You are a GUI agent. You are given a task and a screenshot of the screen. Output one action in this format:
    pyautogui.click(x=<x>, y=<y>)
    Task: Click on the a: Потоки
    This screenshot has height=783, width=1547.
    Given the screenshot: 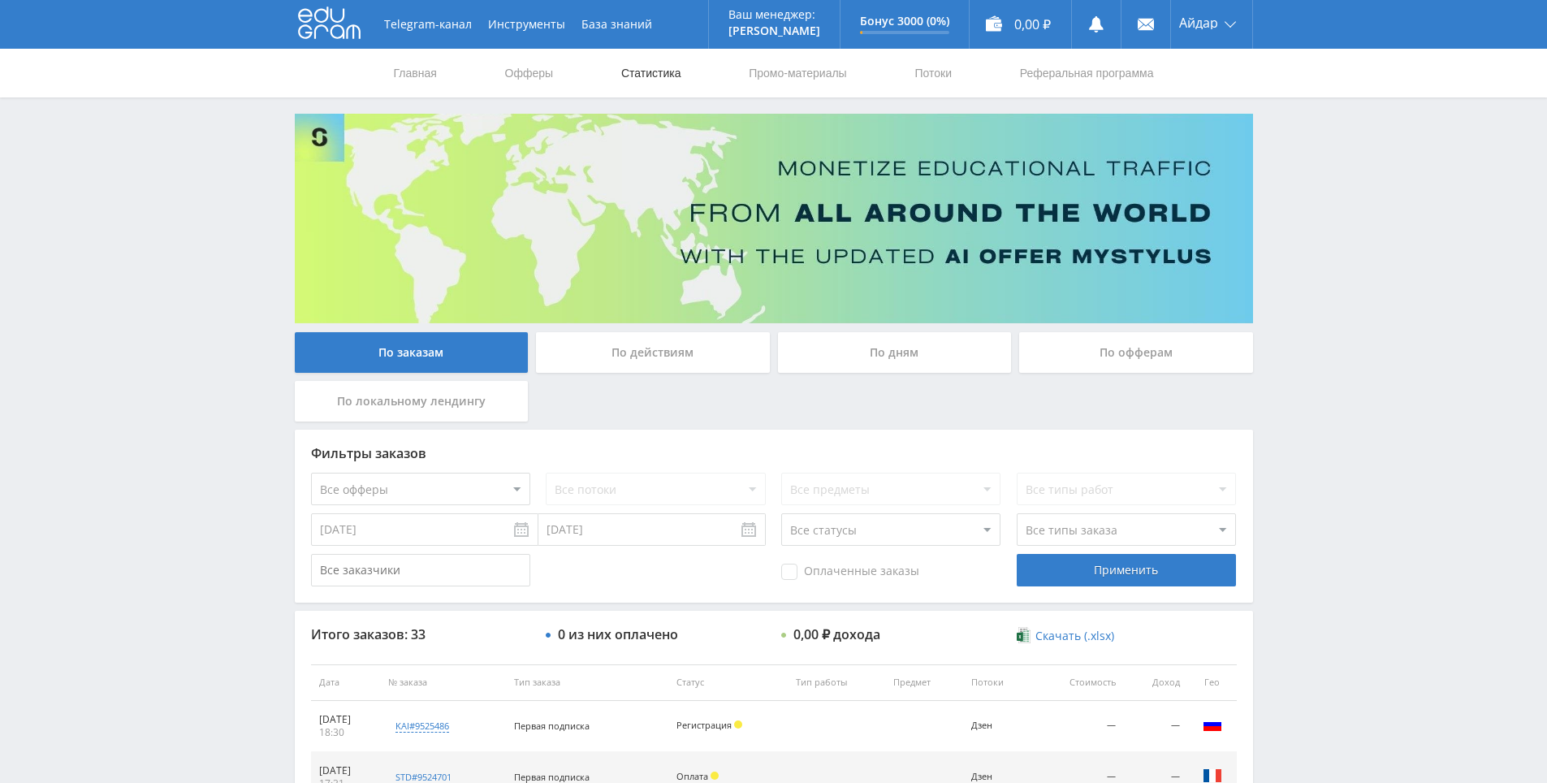 What is the action you would take?
    pyautogui.click(x=933, y=73)
    